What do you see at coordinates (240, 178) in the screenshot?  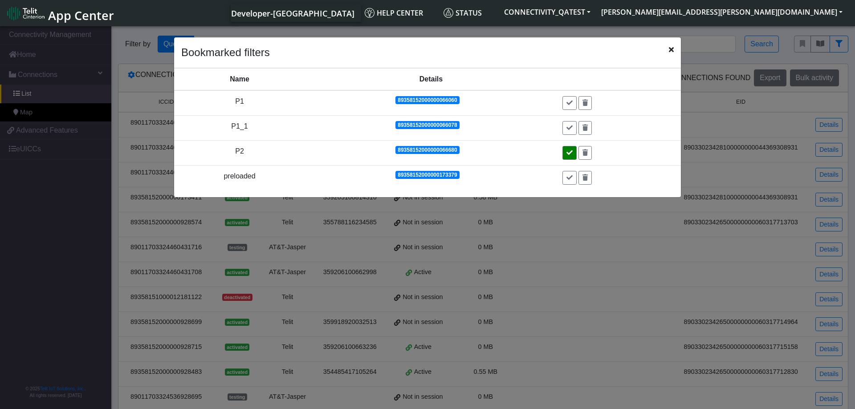 I see `td: preloaded` at bounding box center [240, 178].